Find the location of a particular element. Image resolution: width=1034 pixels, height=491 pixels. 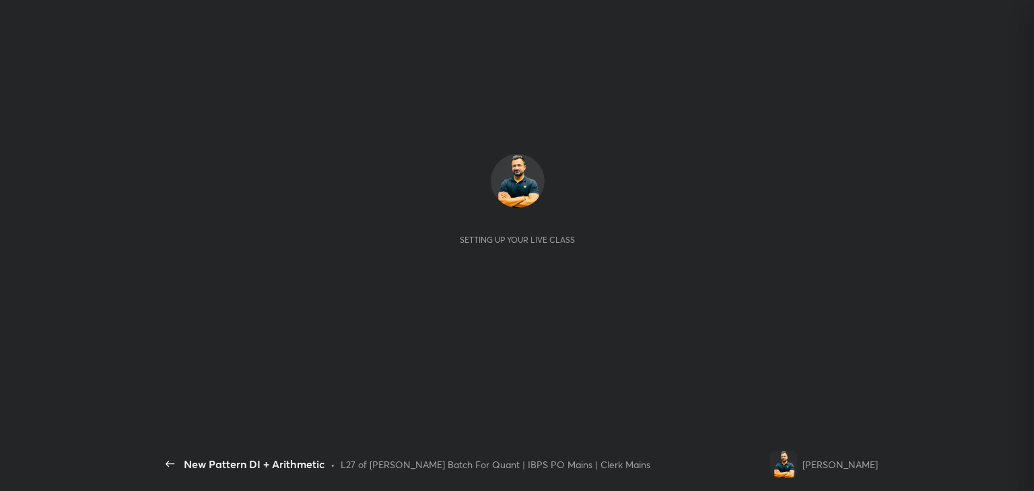

div: New Pattern DI + Arithmetic is located at coordinates (254, 464).